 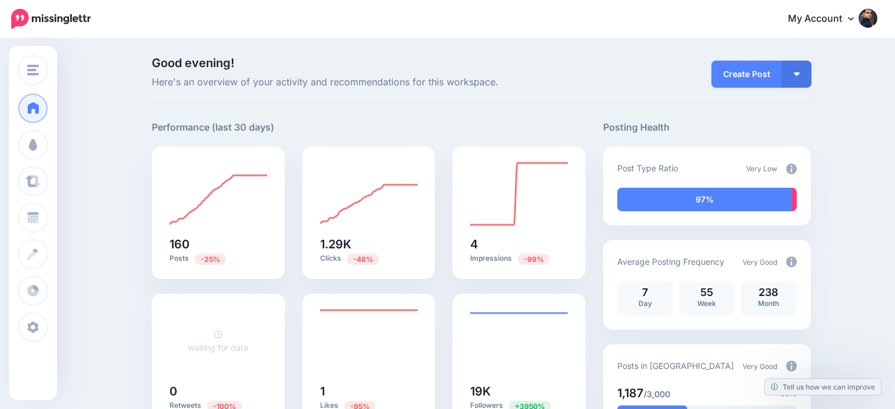 I want to click on h5: 0, so click(x=218, y=391).